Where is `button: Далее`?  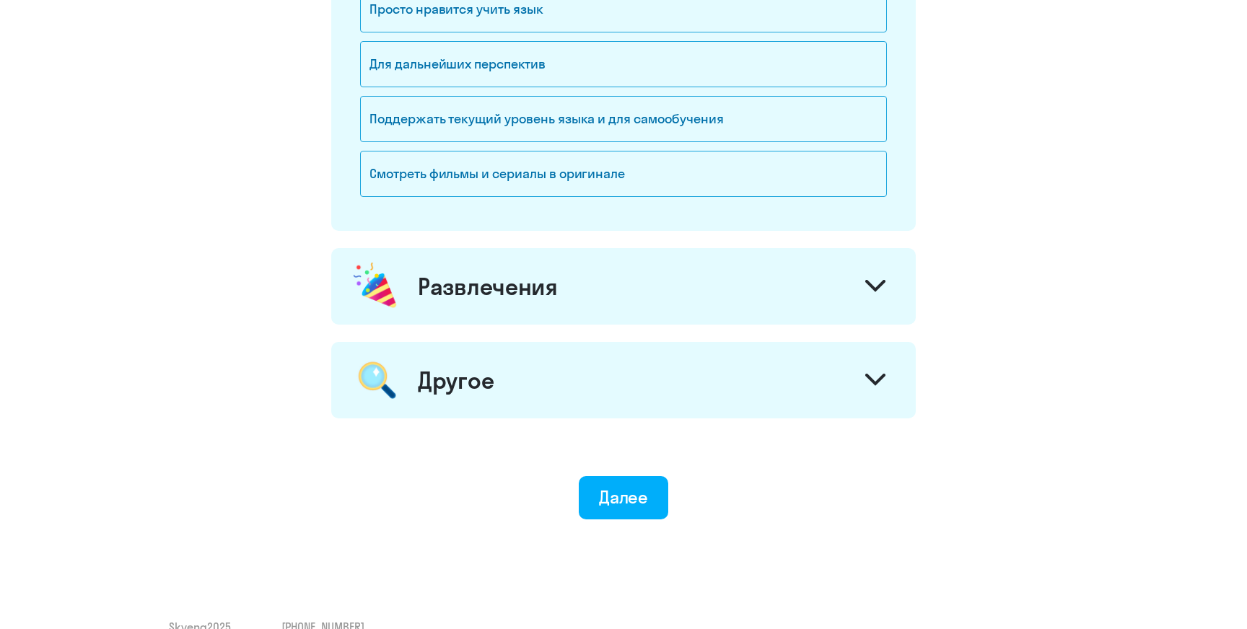 button: Далее is located at coordinates (624, 498).